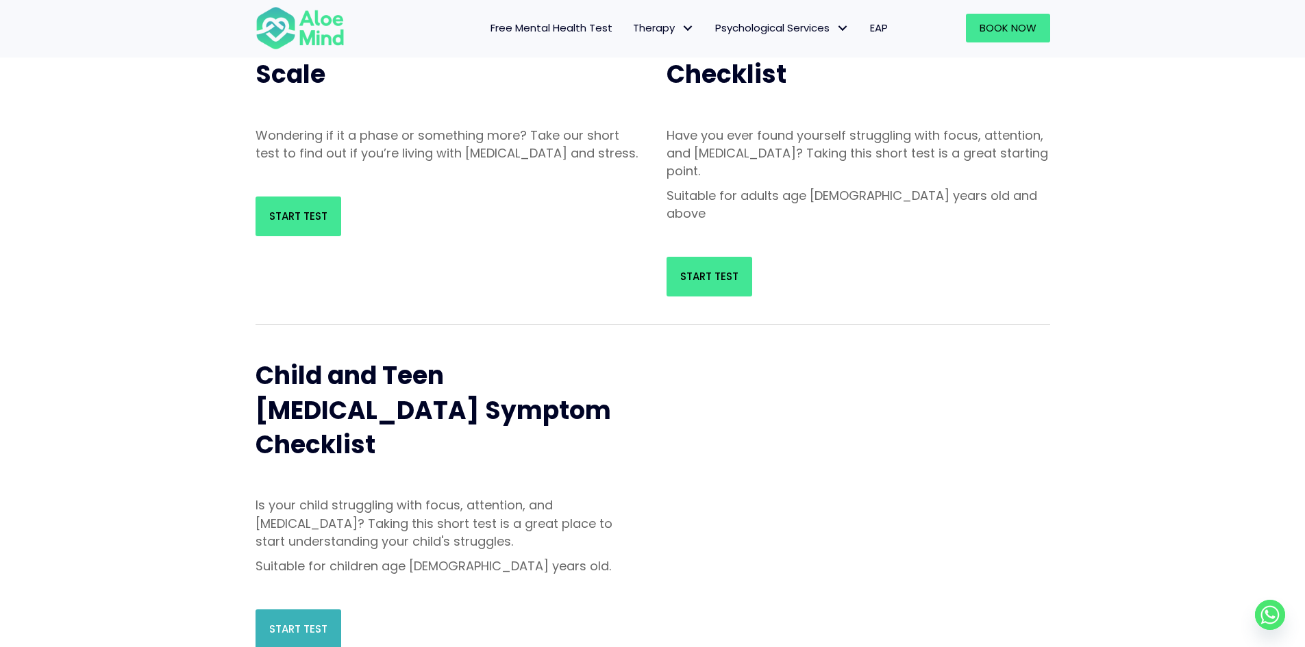 This screenshot has height=647, width=1305. I want to click on span: Therapy: submenu, so click(688, 28).